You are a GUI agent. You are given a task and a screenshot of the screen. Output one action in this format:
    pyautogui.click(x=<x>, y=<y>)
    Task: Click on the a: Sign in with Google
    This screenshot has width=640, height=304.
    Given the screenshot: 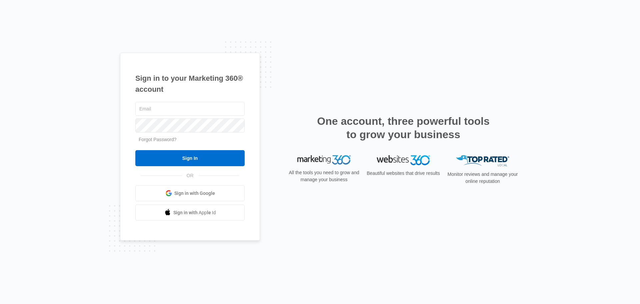 What is the action you would take?
    pyautogui.click(x=190, y=193)
    